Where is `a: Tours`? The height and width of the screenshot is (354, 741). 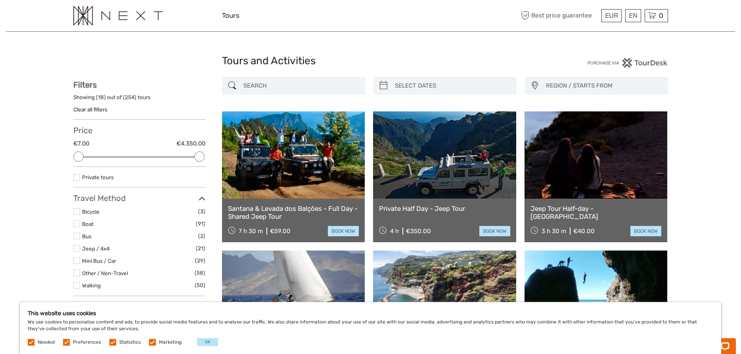 a: Tours is located at coordinates (231, 15).